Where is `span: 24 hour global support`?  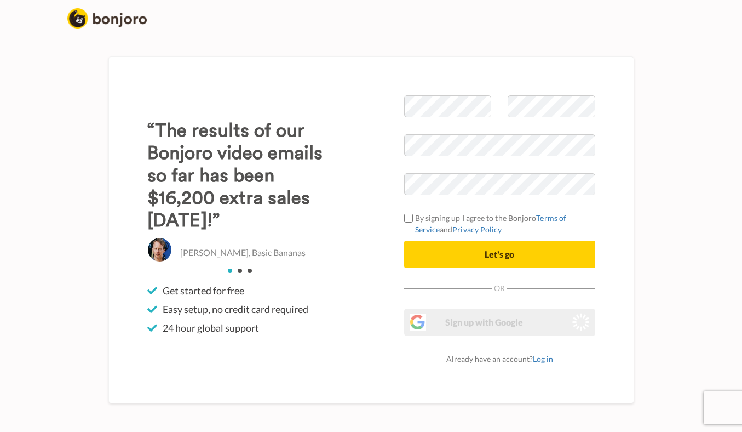 span: 24 hour global support is located at coordinates (211, 328).